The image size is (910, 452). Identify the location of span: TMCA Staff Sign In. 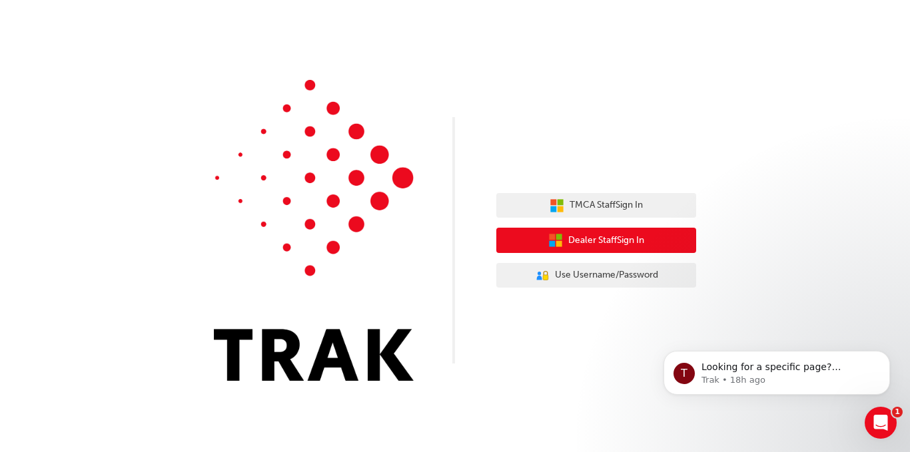
(606, 205).